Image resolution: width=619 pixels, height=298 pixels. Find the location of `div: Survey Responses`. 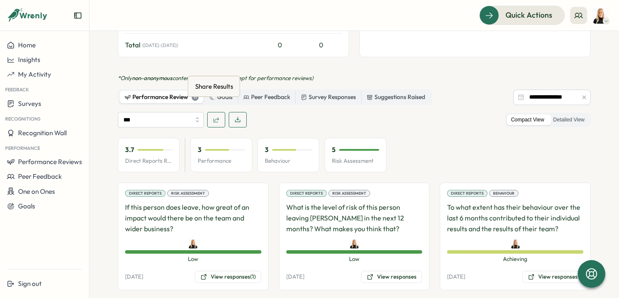

div: Survey Responses is located at coordinates (329, 97).